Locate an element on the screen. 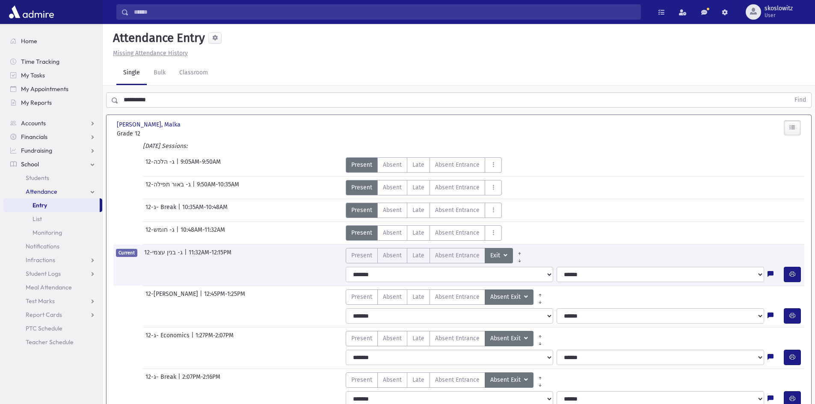 This screenshot has width=815, height=404. a: Teacher Schedule is located at coordinates (53, 342).